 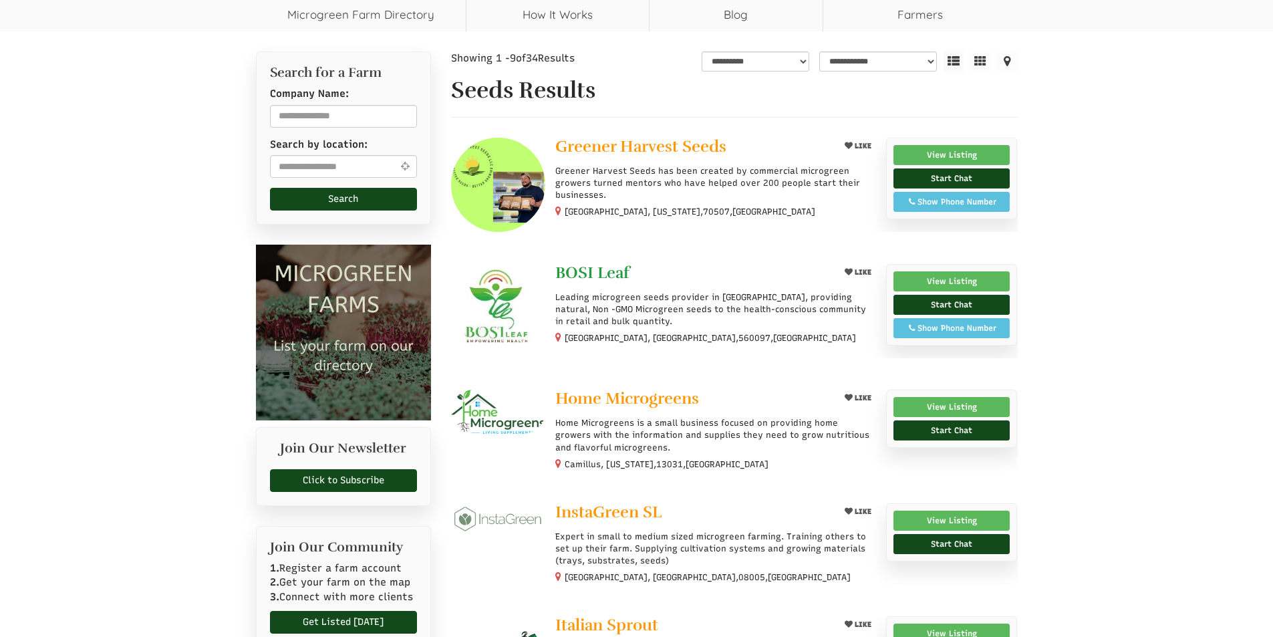 What do you see at coordinates (608, 512) in the screenshot?
I see `span: InstaGreen SL` at bounding box center [608, 512].